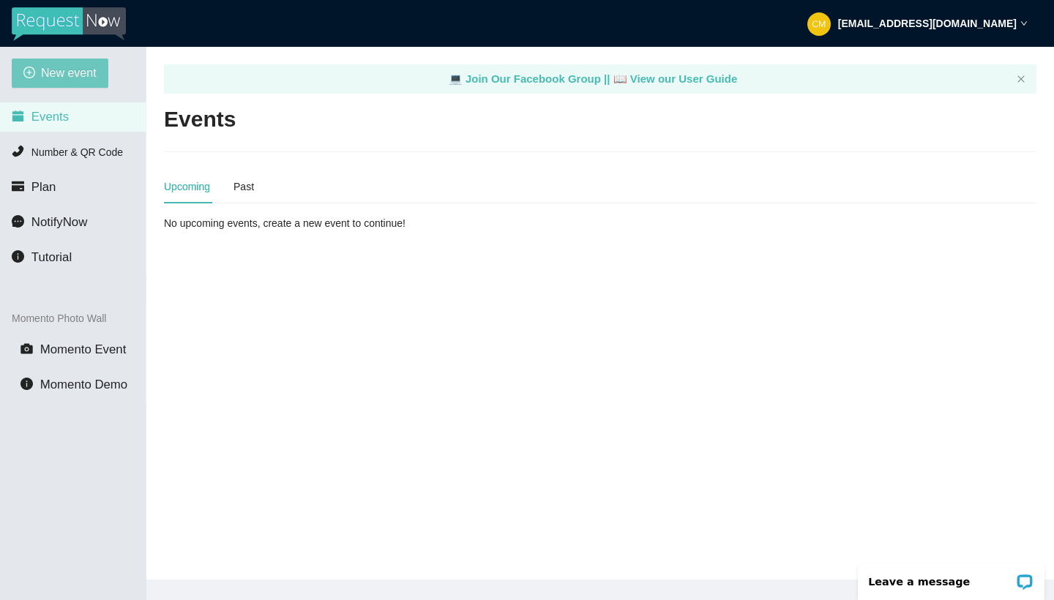 This screenshot has width=1054, height=600. Describe the element at coordinates (50, 116) in the screenshot. I see `span: Events` at that location.